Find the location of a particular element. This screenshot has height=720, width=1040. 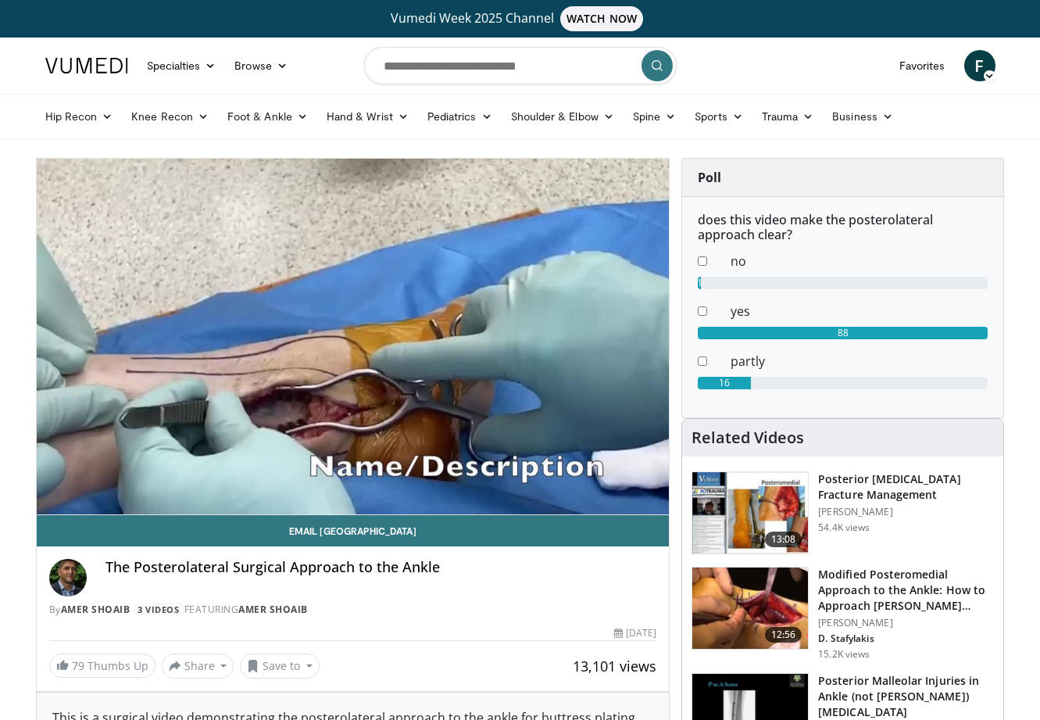

a: 79 Thumbs Up is located at coordinates (102, 665).